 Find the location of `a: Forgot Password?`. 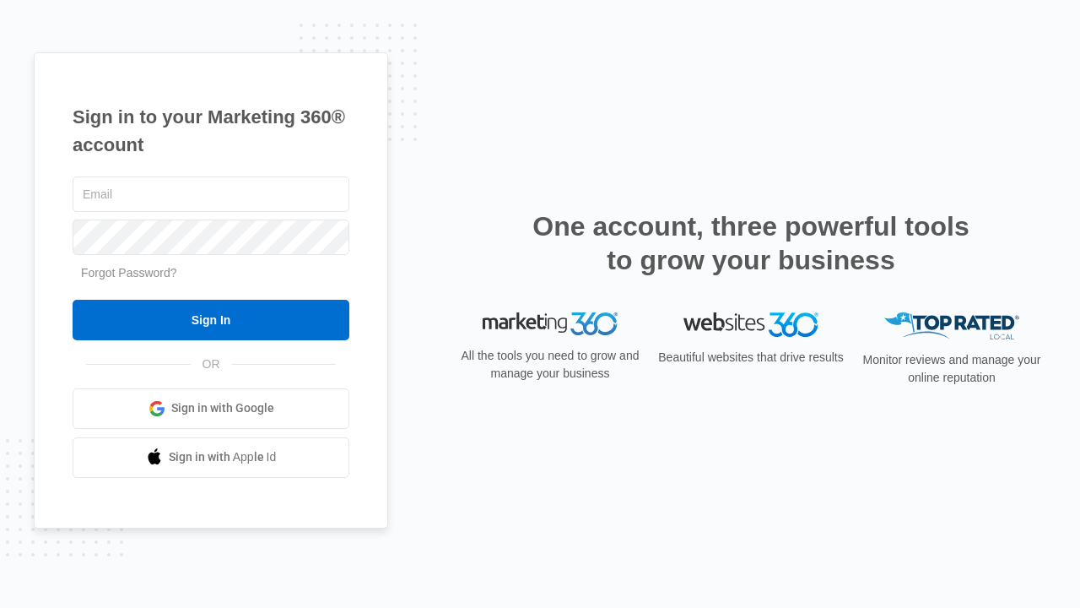

a: Forgot Password? is located at coordinates (129, 273).